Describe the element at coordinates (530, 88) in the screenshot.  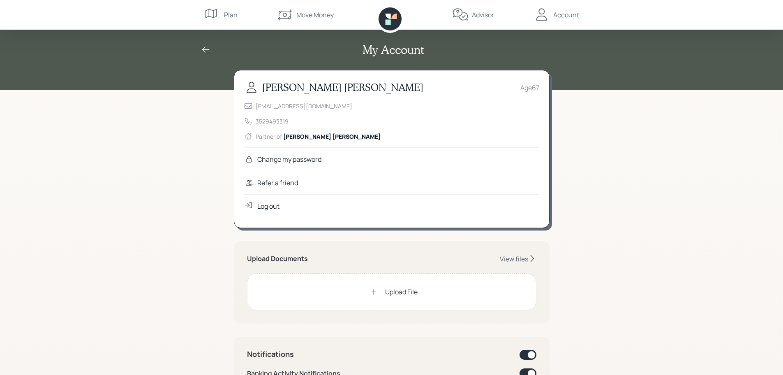
I see `div: Age 67` at that location.